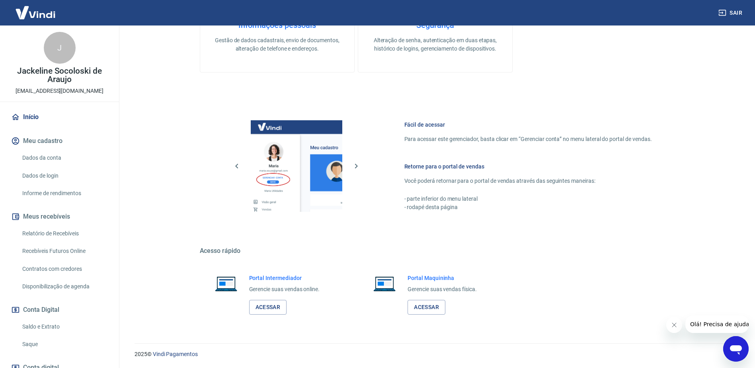 The height and width of the screenshot is (368, 755). I want to click on p: Gerencie suas vendas física., so click(442, 289).